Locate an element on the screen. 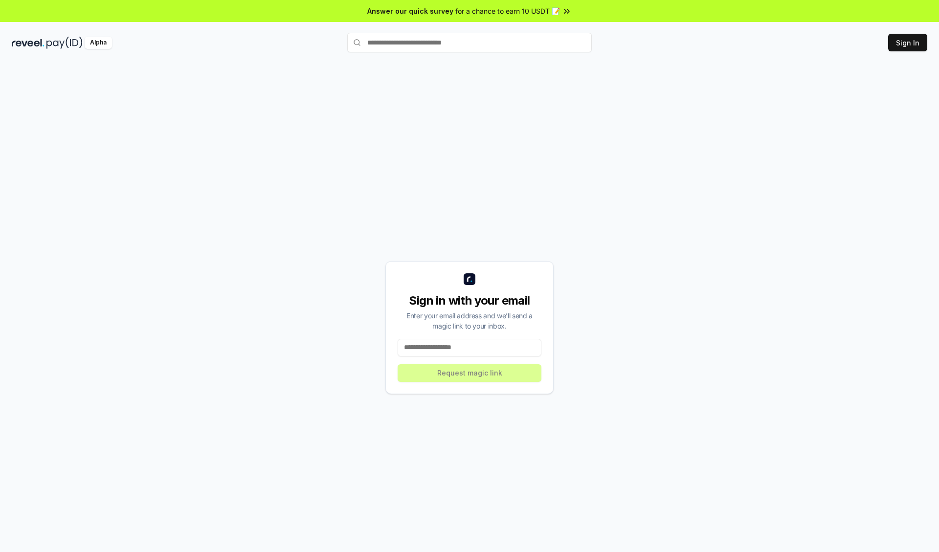 The height and width of the screenshot is (552, 939). img: reveel_dark is located at coordinates (28, 43).